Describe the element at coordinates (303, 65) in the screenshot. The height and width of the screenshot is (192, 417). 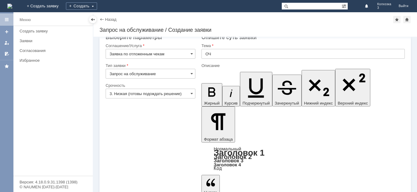
I see `div: Описание` at that location.